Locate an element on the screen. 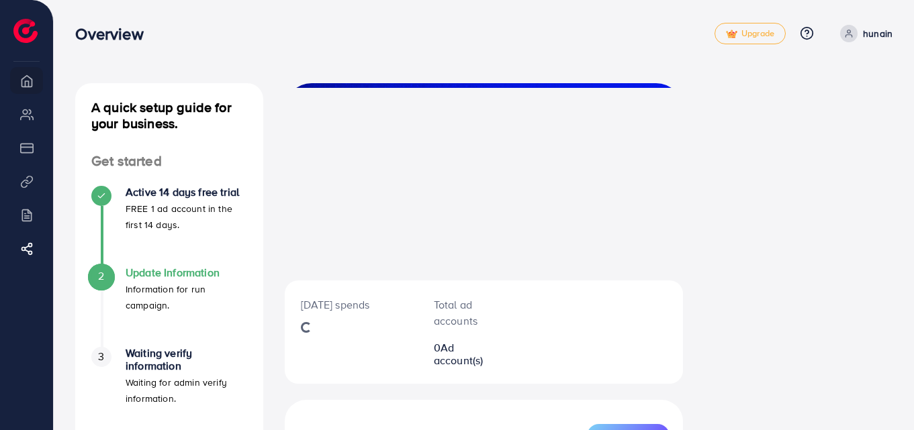 Image resolution: width=914 pixels, height=430 pixels. a: logo is located at coordinates (26, 31).